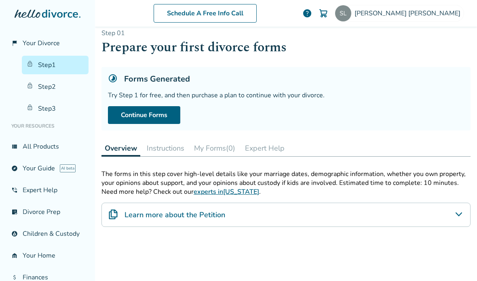 The height and width of the screenshot is (281, 477). Describe the element at coordinates (214, 148) in the screenshot. I see `button: My Forms(0)` at that location.